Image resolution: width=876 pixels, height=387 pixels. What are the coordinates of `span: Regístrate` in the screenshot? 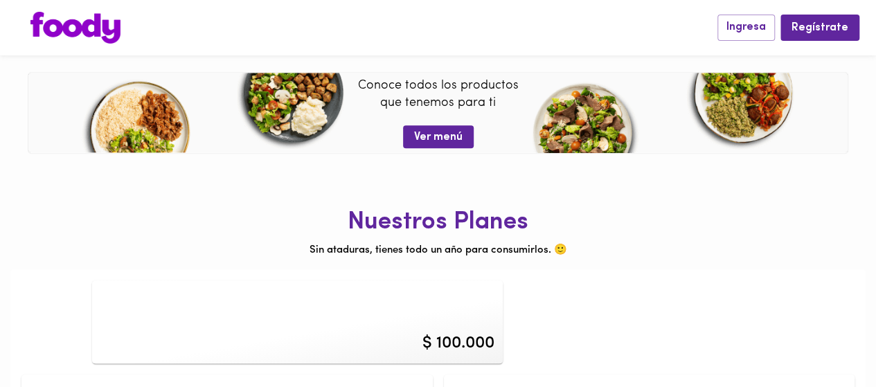 It's located at (820, 28).